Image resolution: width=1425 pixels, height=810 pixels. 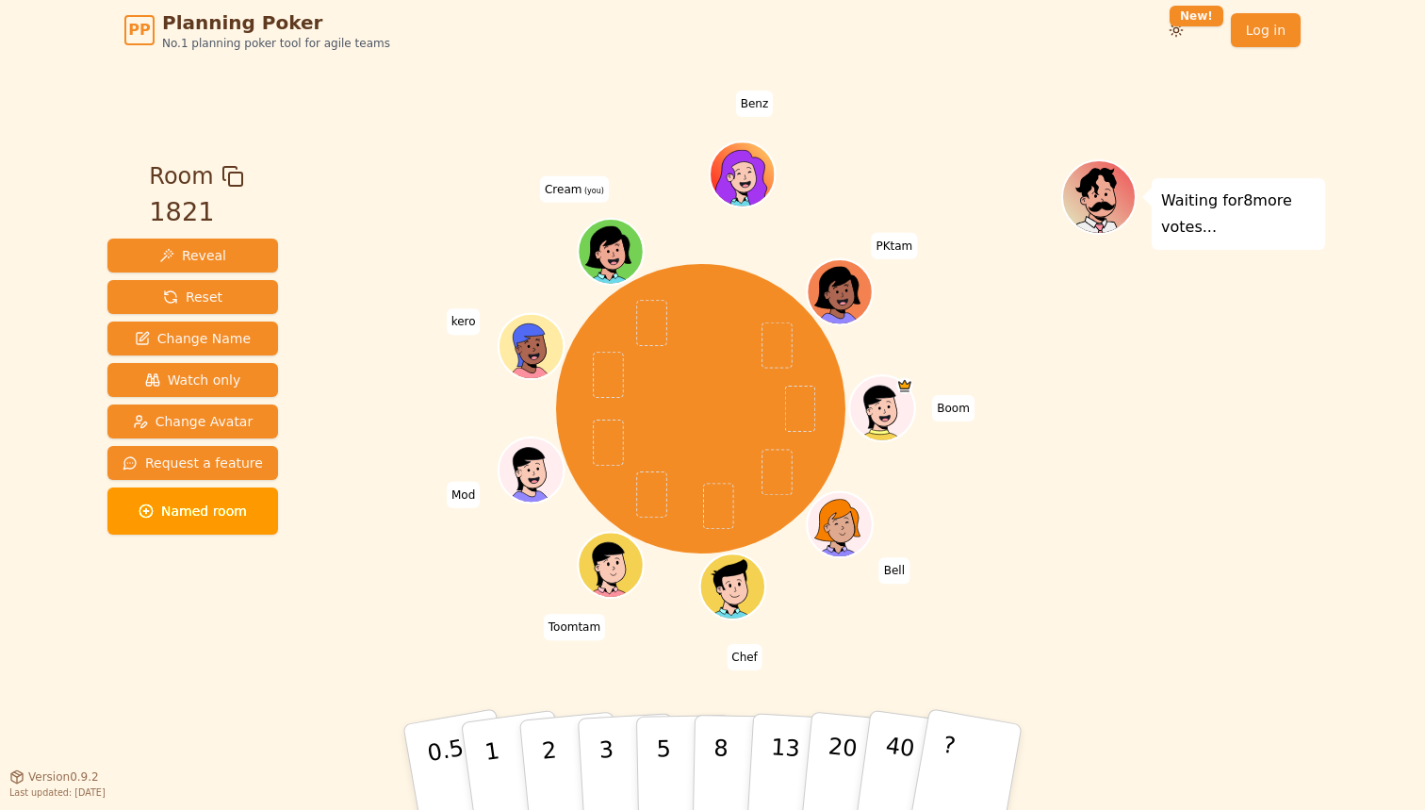 I want to click on div: 1821, so click(x=196, y=212).